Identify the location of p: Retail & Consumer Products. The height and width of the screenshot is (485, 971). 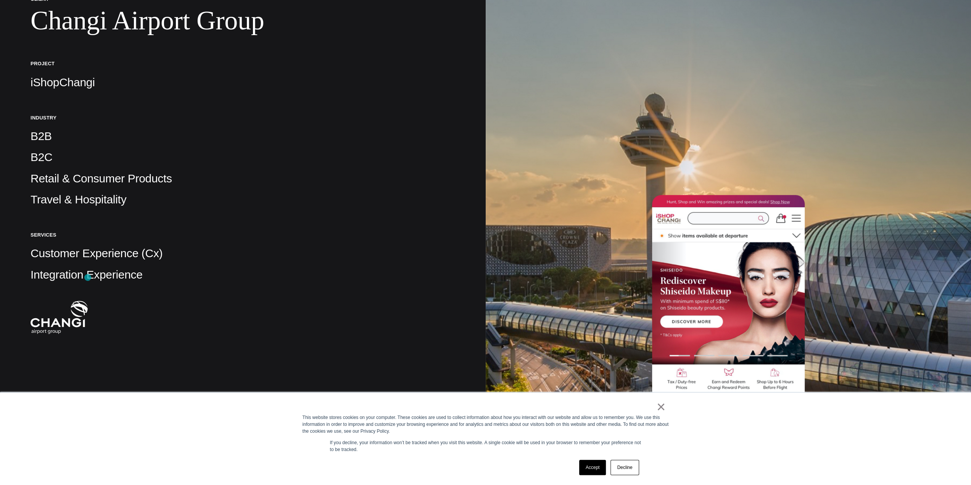
(243, 179).